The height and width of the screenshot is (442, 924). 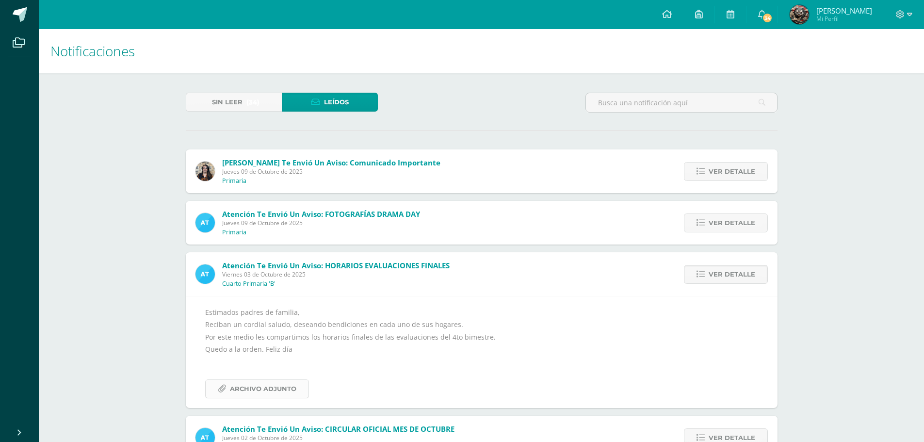 What do you see at coordinates (205, 171) in the screenshot?
I see `img: b28abd5fc8ba3844de867acb3a65f220.png` at bounding box center [205, 171].